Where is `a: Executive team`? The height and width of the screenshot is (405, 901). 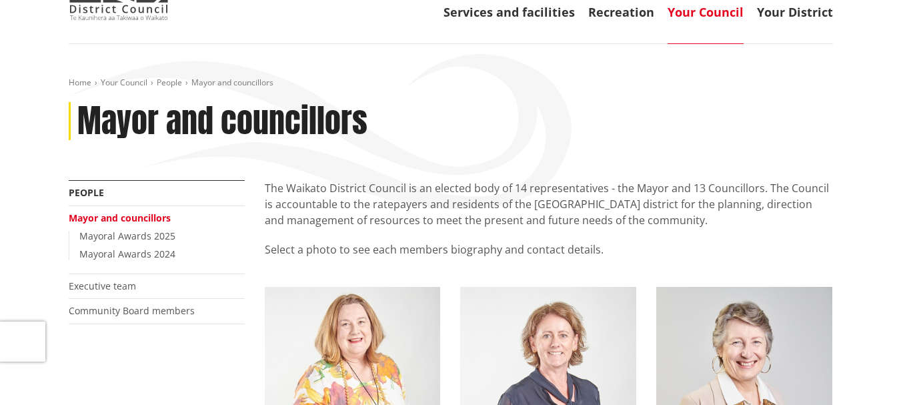 a: Executive team is located at coordinates (102, 285).